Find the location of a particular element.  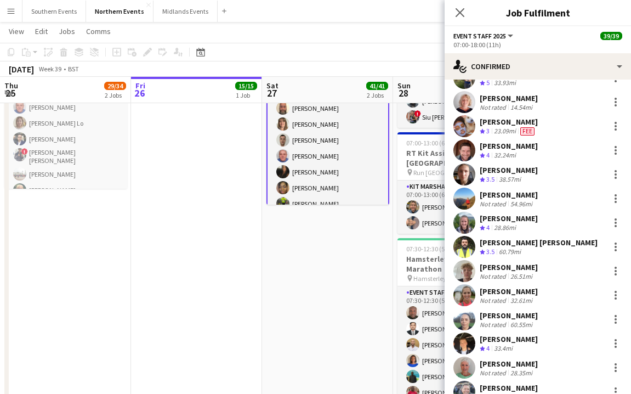

span: Edit is located at coordinates (41, 31).